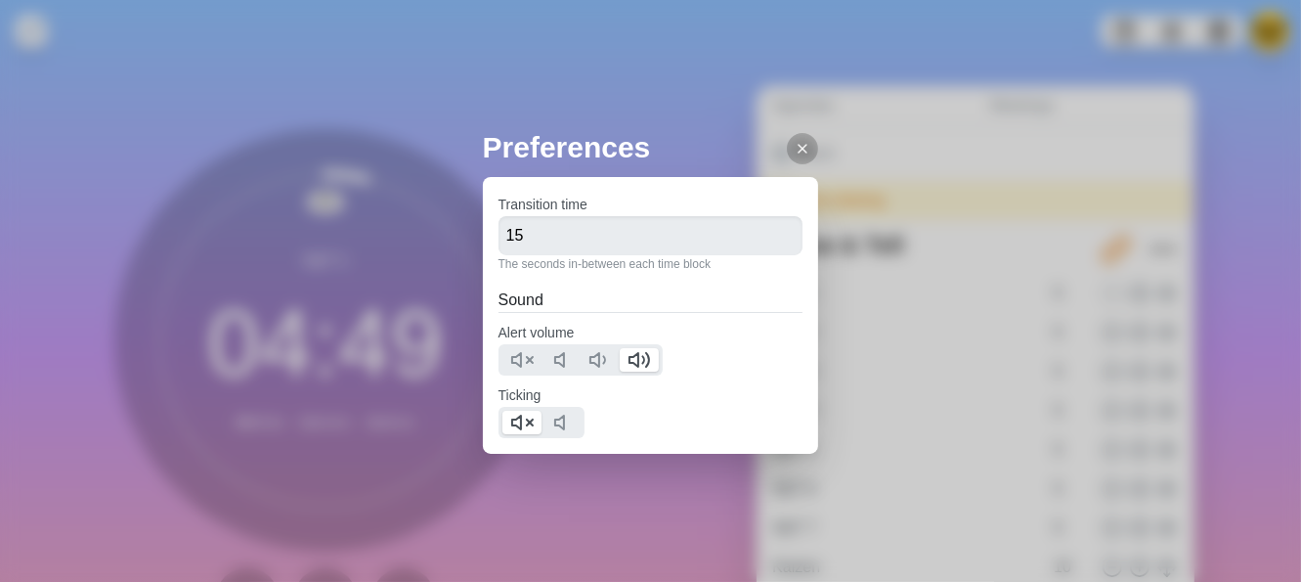 The height and width of the screenshot is (582, 1301). I want to click on p: The seconds in-between each time block, so click(651, 264).